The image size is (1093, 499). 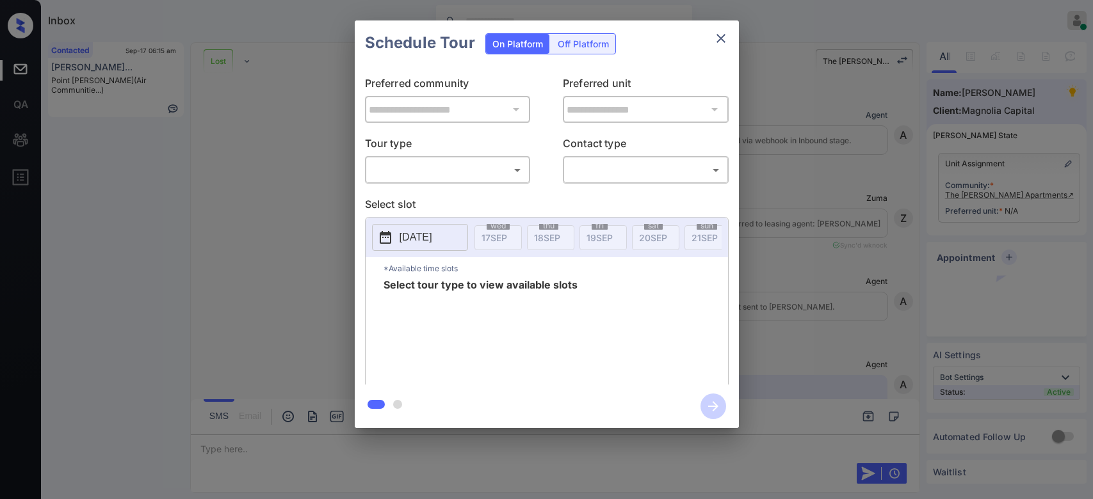 I want to click on p: *Available time slots, so click(x=556, y=268).